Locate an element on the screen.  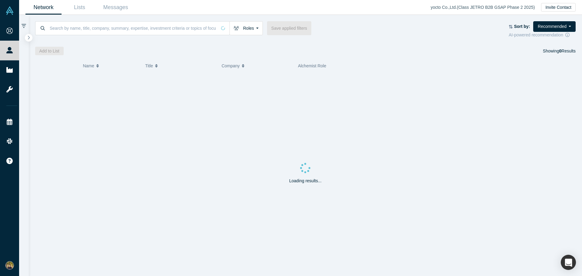
span: Results is located at coordinates (567, 51).